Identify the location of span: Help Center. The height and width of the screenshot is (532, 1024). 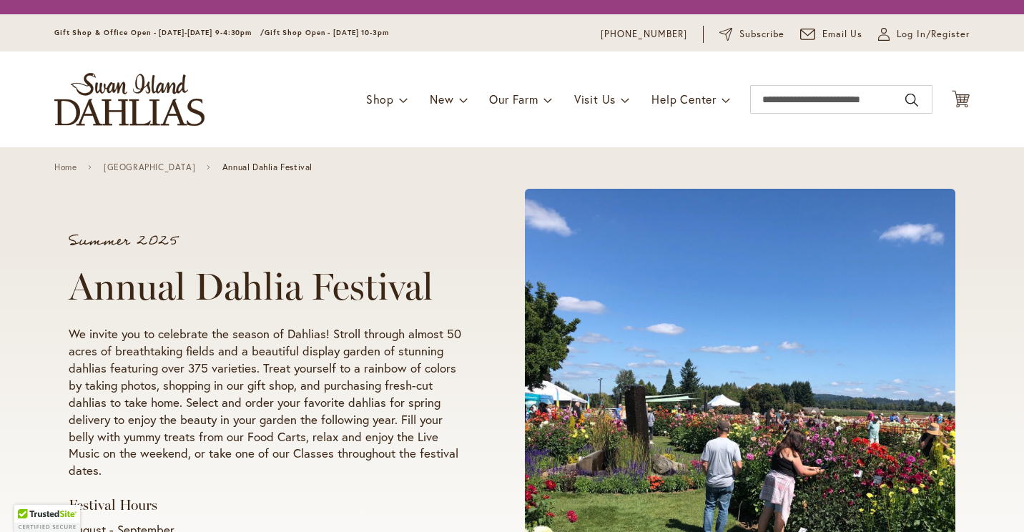
(684, 99).